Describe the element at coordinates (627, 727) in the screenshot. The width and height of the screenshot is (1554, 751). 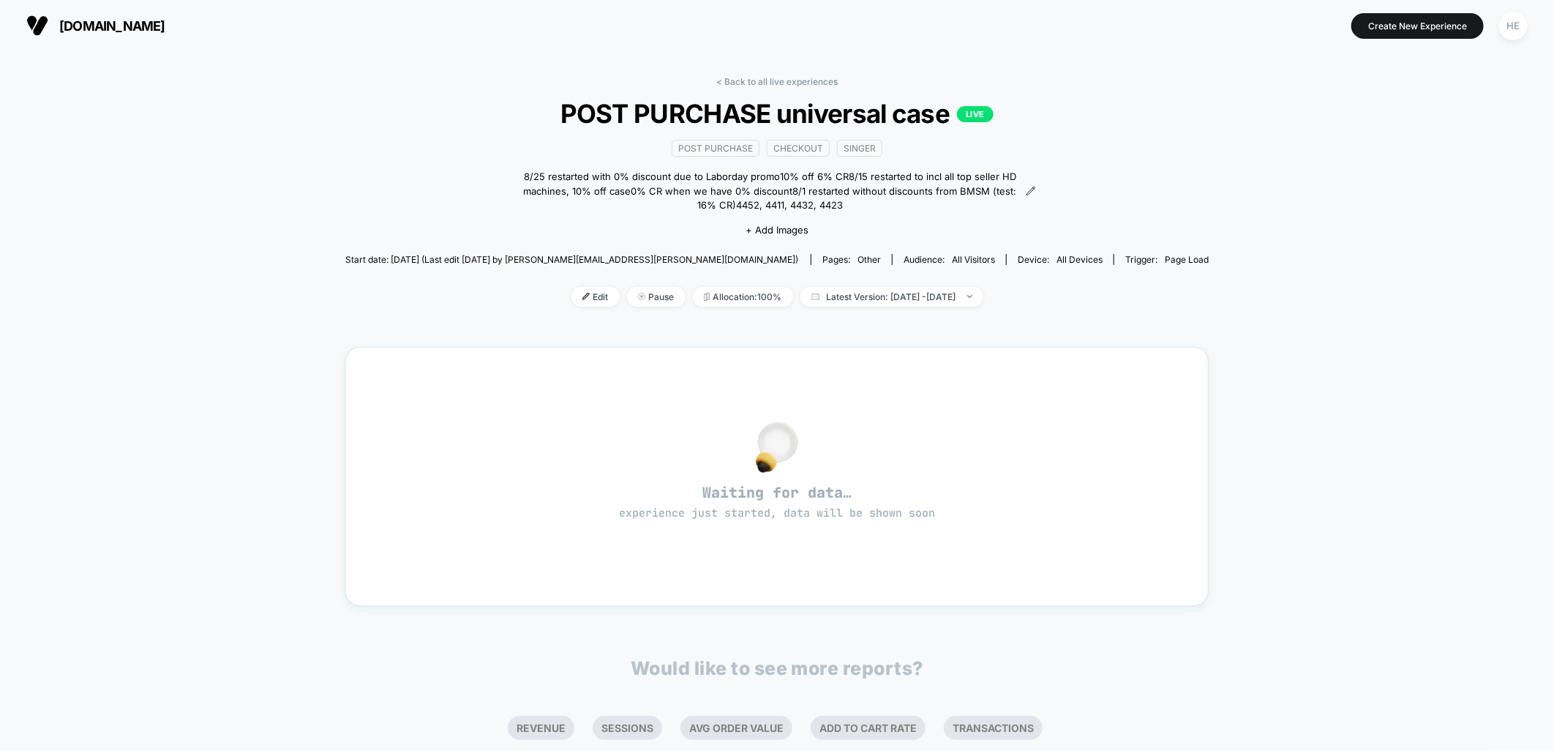
I see `li: Sessions` at that location.